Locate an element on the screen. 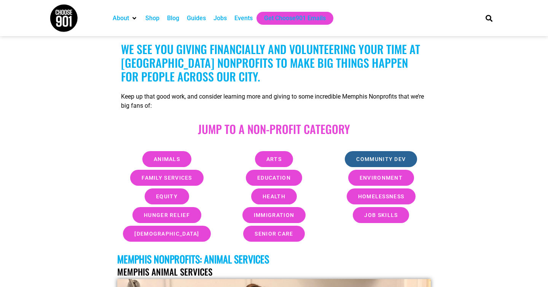 The width and height of the screenshot is (548, 287). span: Family Services is located at coordinates (167, 178).